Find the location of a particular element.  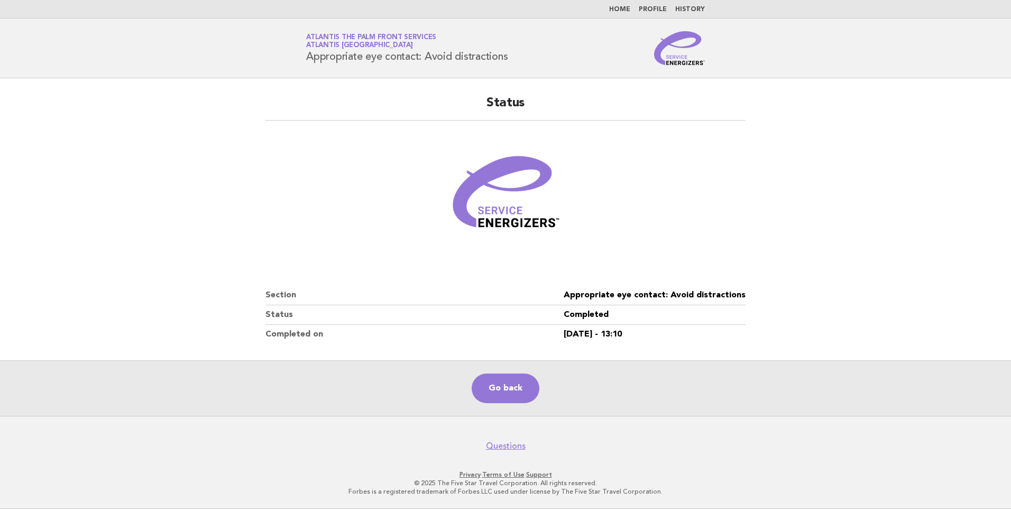

a: Questions is located at coordinates (506, 446).